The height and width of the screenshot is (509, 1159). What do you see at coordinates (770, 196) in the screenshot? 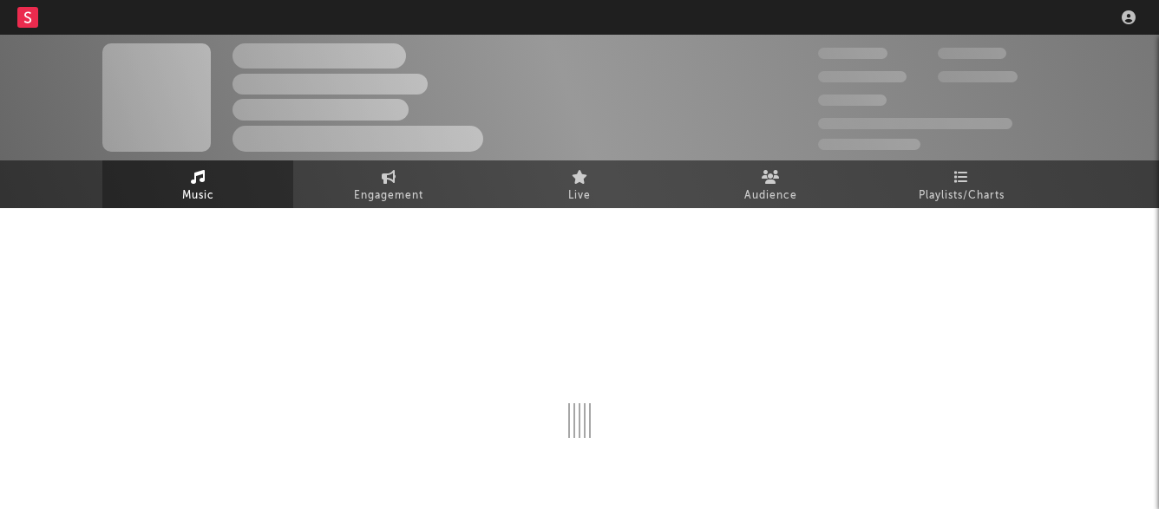
I see `span: Audience` at bounding box center [770, 196].